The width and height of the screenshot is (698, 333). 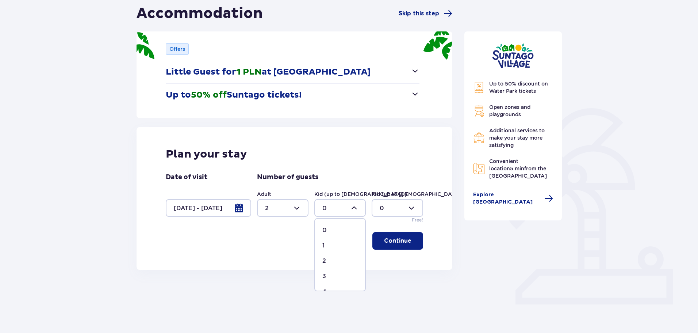 What do you see at coordinates (479, 138) in the screenshot?
I see `img: Restaurant Icon` at bounding box center [479, 138].